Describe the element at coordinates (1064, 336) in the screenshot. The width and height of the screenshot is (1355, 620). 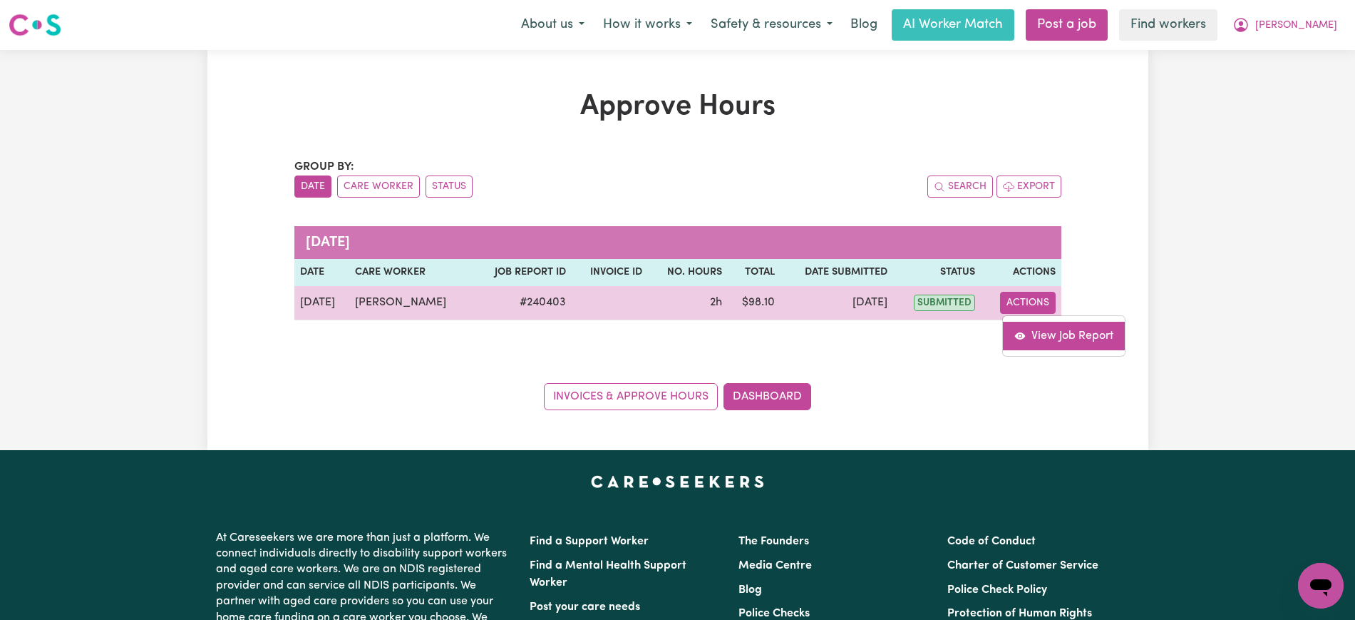
I see `div: Actions` at that location.